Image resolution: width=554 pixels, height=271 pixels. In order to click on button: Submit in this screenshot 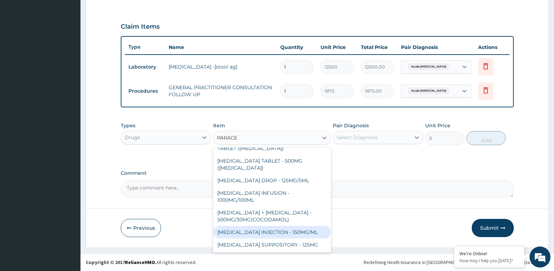, I will do `click(493, 228)`.